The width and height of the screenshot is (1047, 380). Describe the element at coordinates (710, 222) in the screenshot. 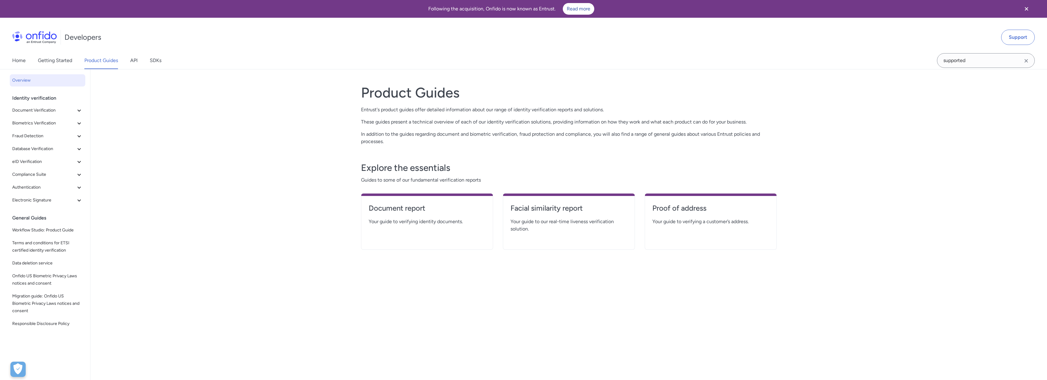

I see `span: Your guide to verifying a customer’s address.` at that location.